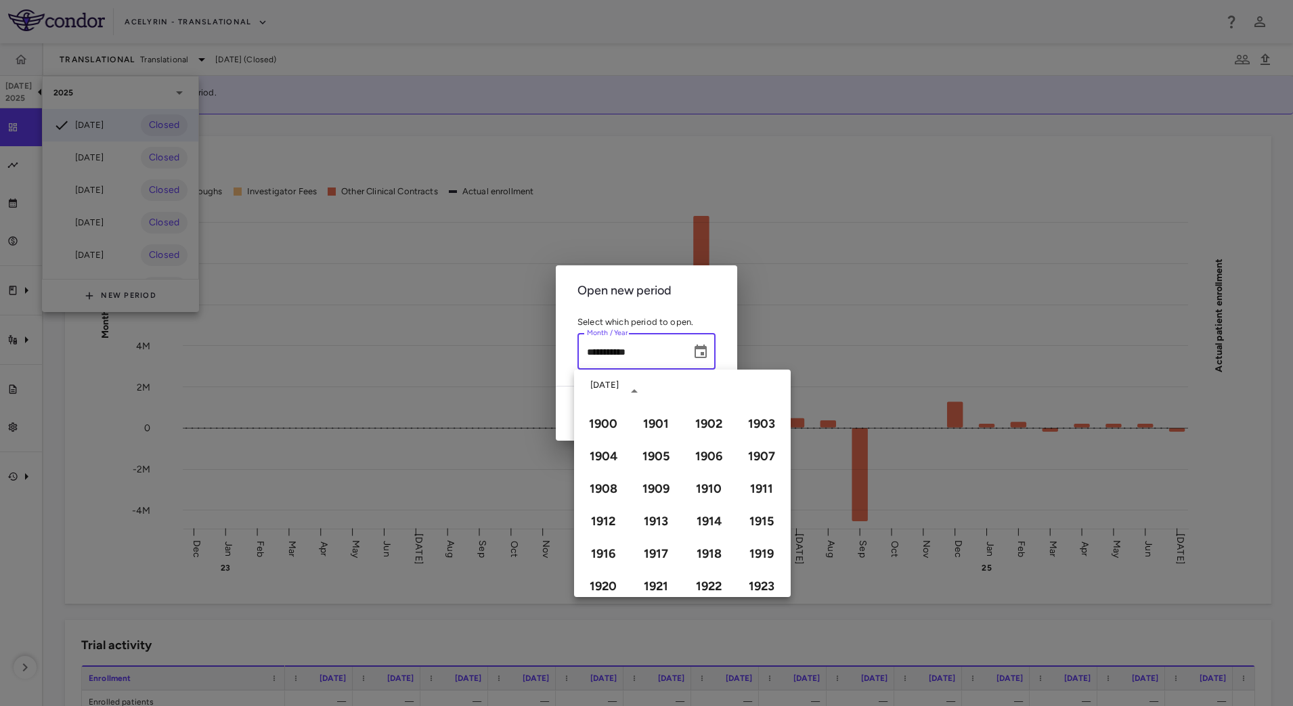 The image size is (1293, 706). What do you see at coordinates (709, 489) in the screenshot?
I see `button: 1910` at bounding box center [709, 489].